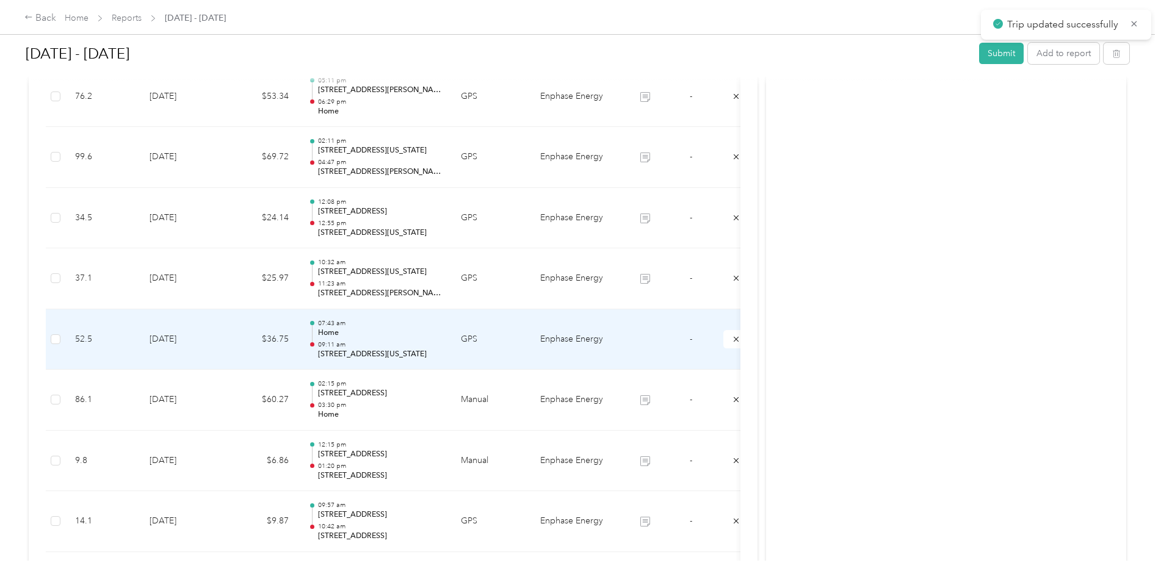  Describe the element at coordinates (103, 522) in the screenshot. I see `td: 14.1` at that location.